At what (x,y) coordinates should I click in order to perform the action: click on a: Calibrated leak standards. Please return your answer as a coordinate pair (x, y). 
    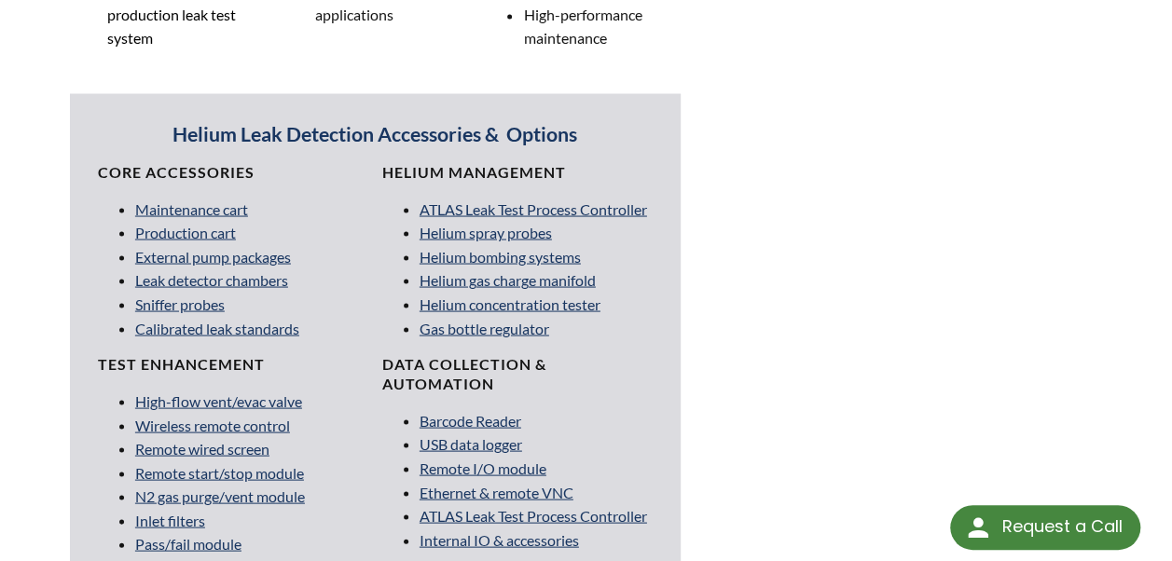
    Looking at the image, I should click on (217, 327).